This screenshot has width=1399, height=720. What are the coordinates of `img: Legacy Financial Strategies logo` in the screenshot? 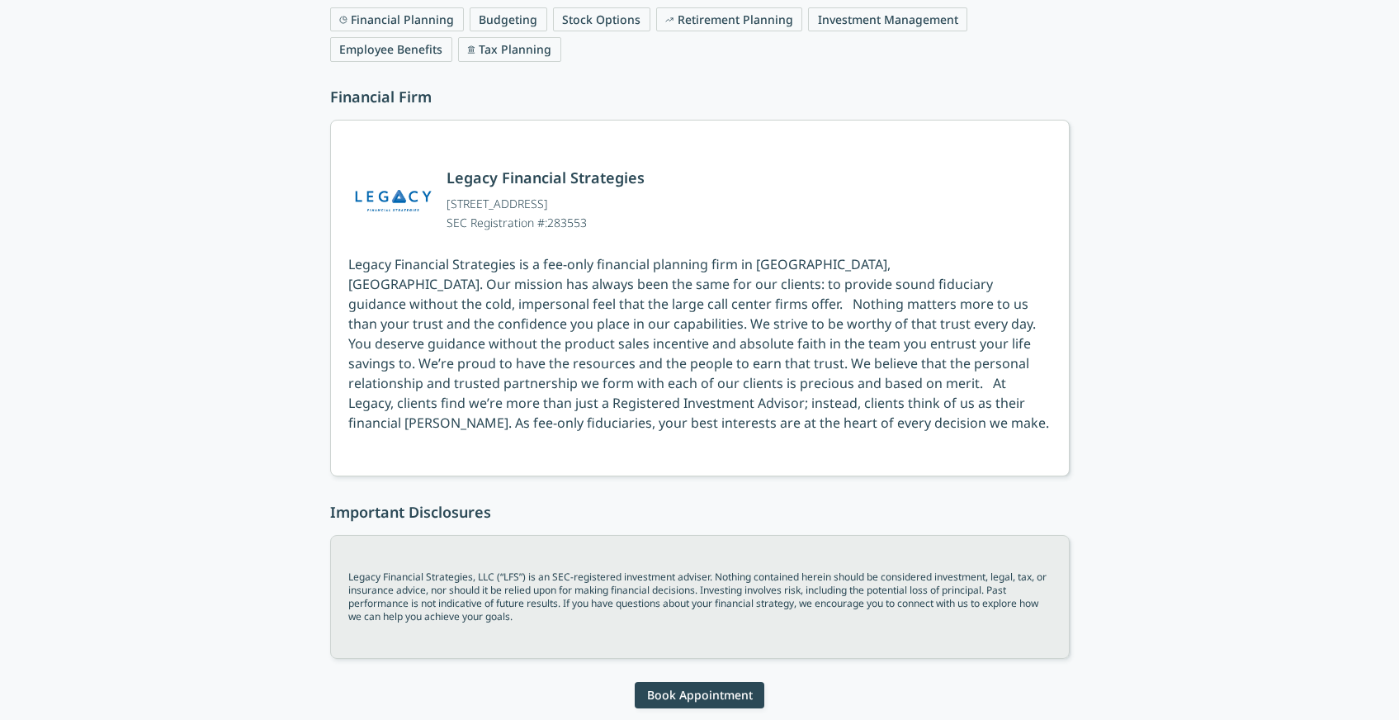 It's located at (392, 199).